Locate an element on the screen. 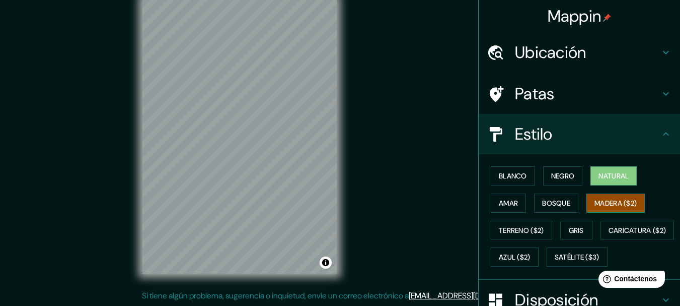 Image resolution: width=680 pixels, height=306 pixels. font: Estilo is located at coordinates (534, 134).